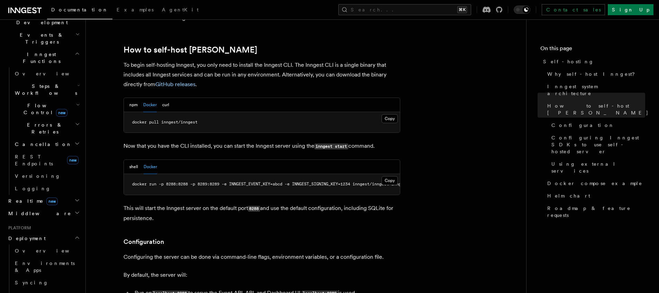 This screenshot has width=659, height=293. Describe the element at coordinates (462, 10) in the screenshot. I see `kbd: ⌘K` at that location.